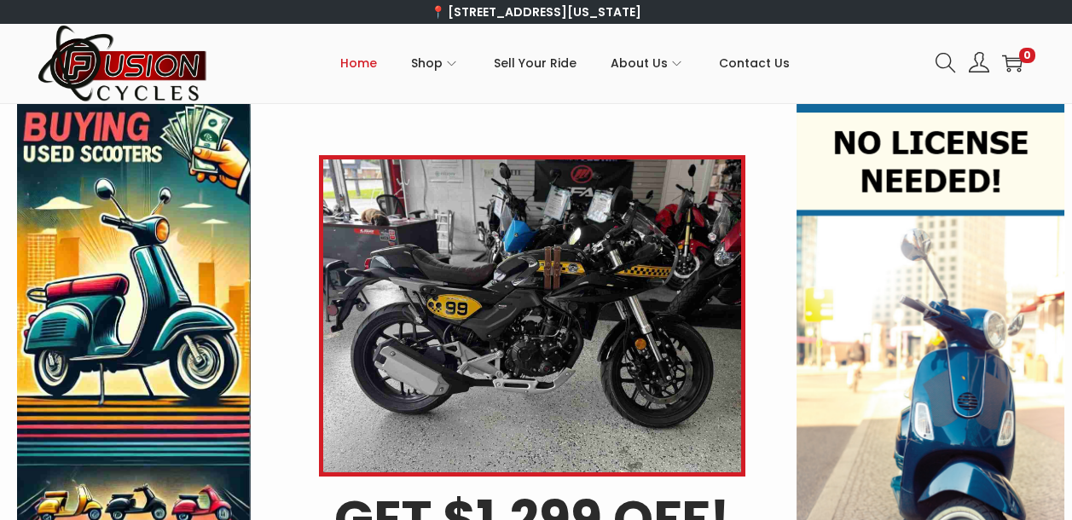 This screenshot has width=1072, height=520. I want to click on nav: Primary navigation, so click(565, 63).